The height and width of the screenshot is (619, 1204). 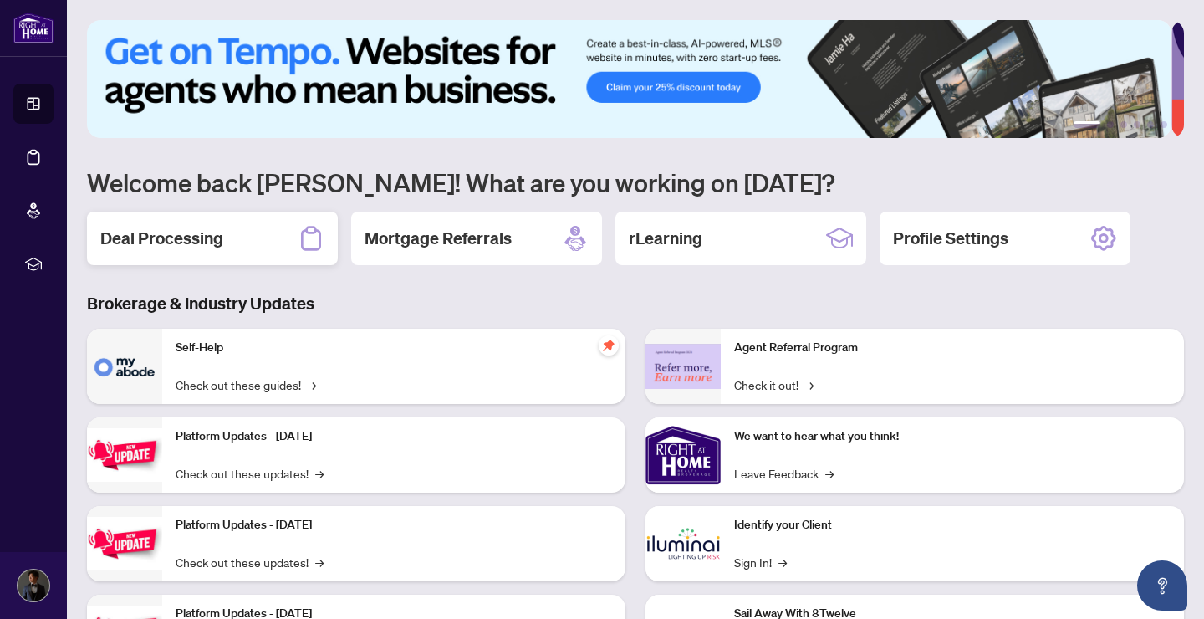 What do you see at coordinates (125, 454) in the screenshot?
I see `img: Platform Updates - July 21, 2025` at bounding box center [125, 454].